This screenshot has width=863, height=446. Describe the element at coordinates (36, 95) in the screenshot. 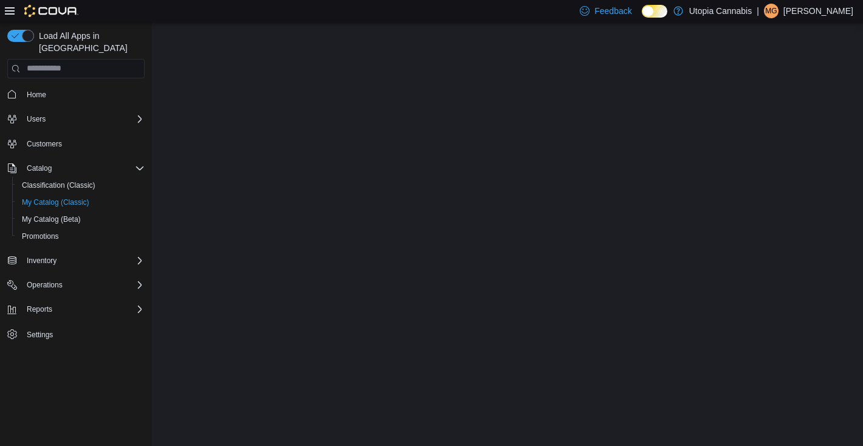

I see `a: Home` at that location.